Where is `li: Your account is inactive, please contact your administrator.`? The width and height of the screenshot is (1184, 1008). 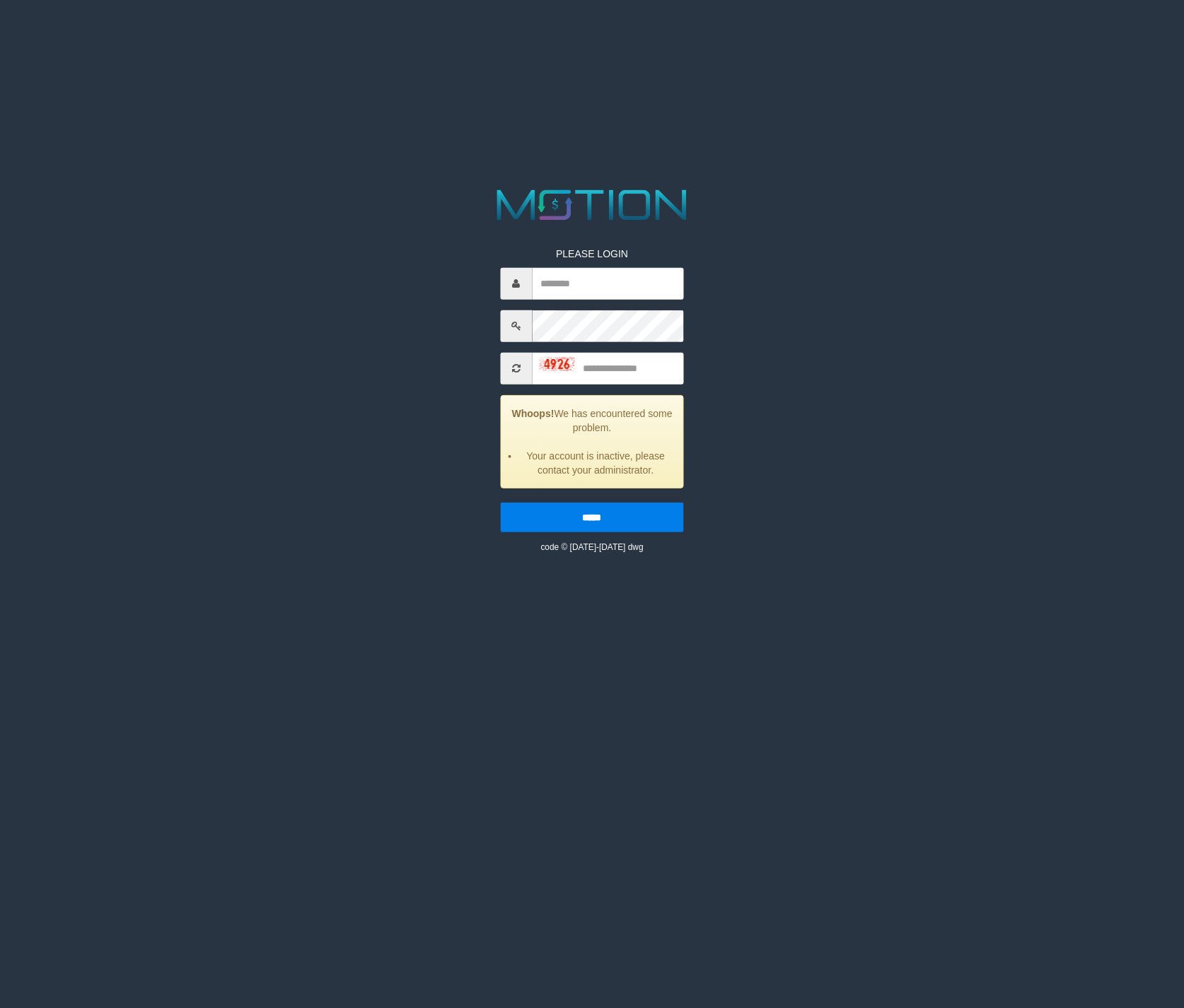 li: Your account is inactive, please contact your administrator. is located at coordinates (595, 463).